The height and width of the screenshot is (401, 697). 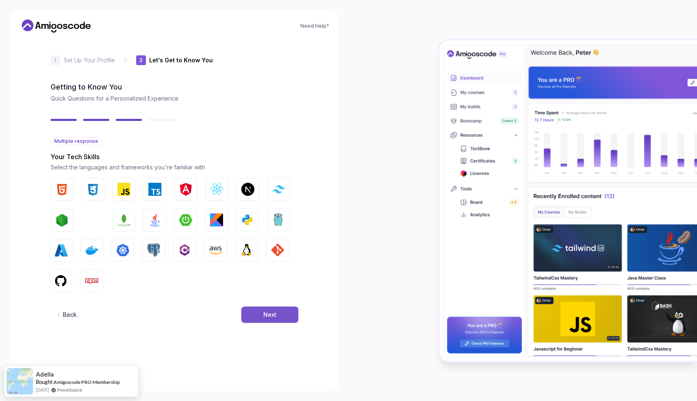 What do you see at coordinates (174, 157) in the screenshot?
I see `p: Your Tech Skills` at bounding box center [174, 157].